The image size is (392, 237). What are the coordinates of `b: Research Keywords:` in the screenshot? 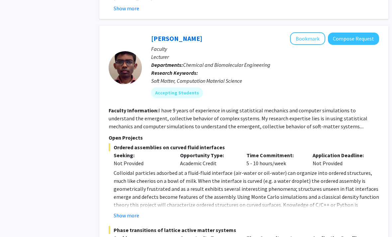 It's located at (174, 73).